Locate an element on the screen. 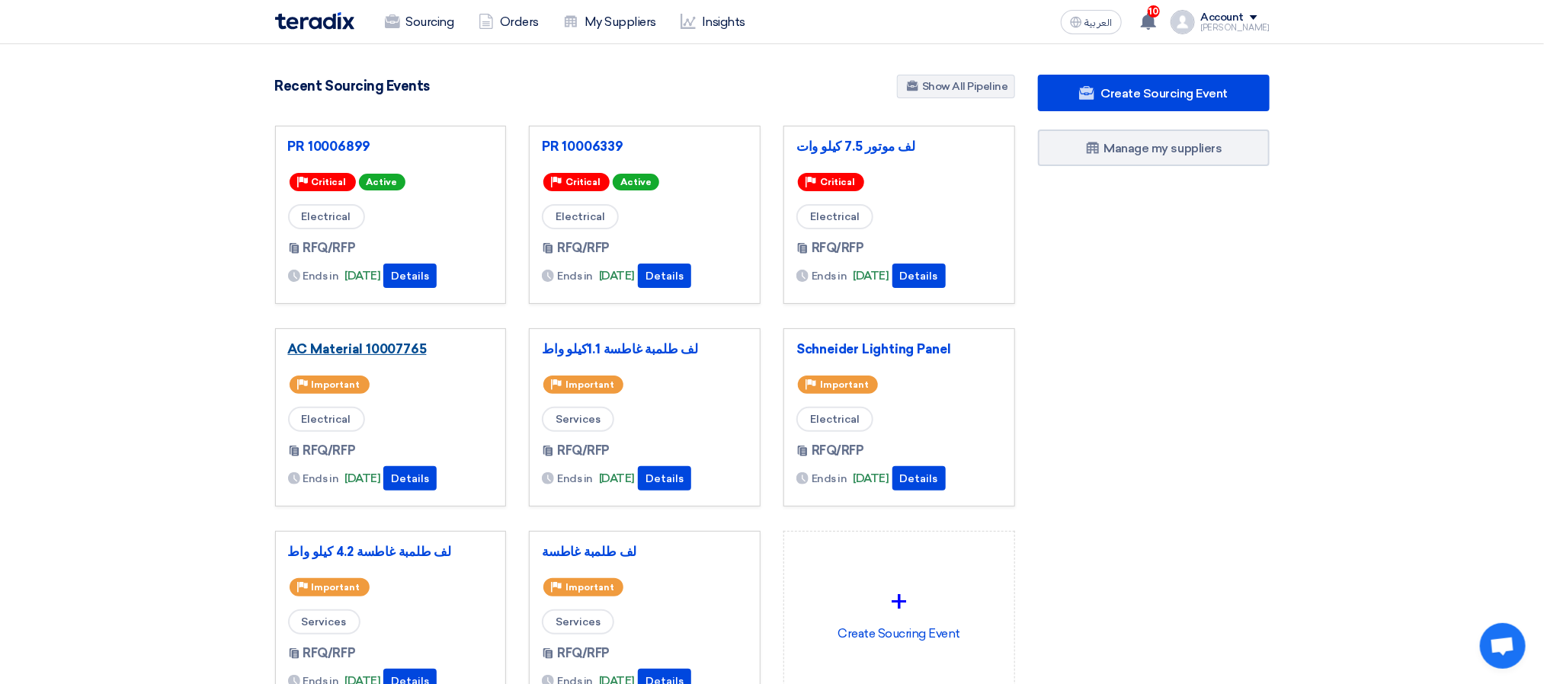  a: لف طلمبة غاطسة 4.2 كيلو واط is located at coordinates (391, 552).